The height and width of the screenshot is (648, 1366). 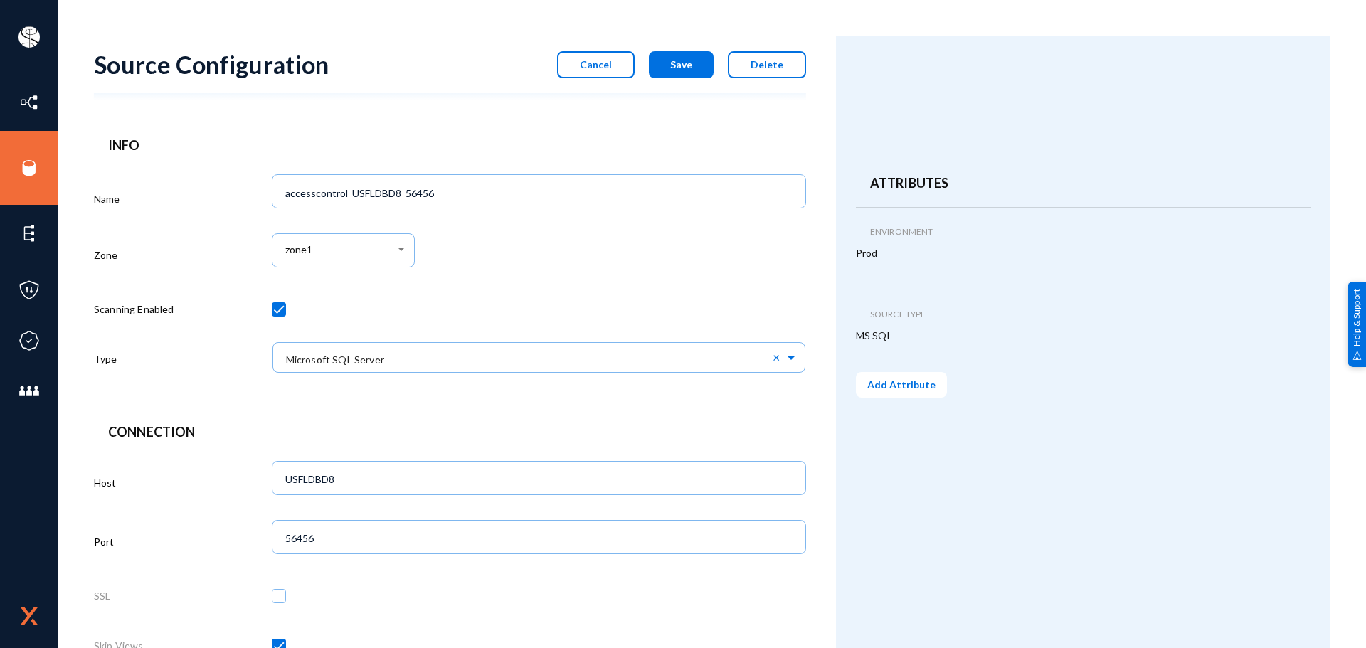 I want to click on label: Name, so click(x=107, y=199).